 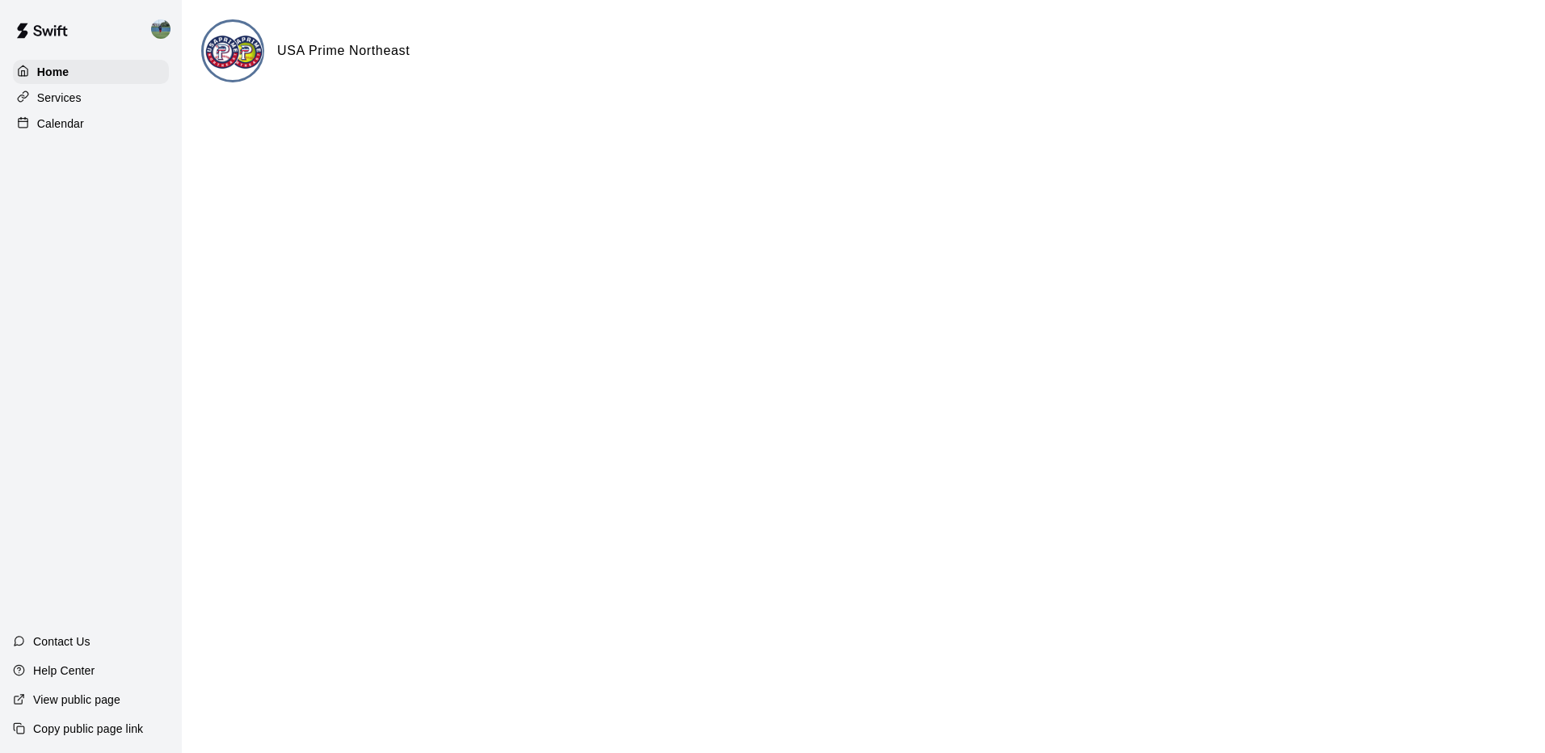 I want to click on p: Help Center, so click(x=64, y=671).